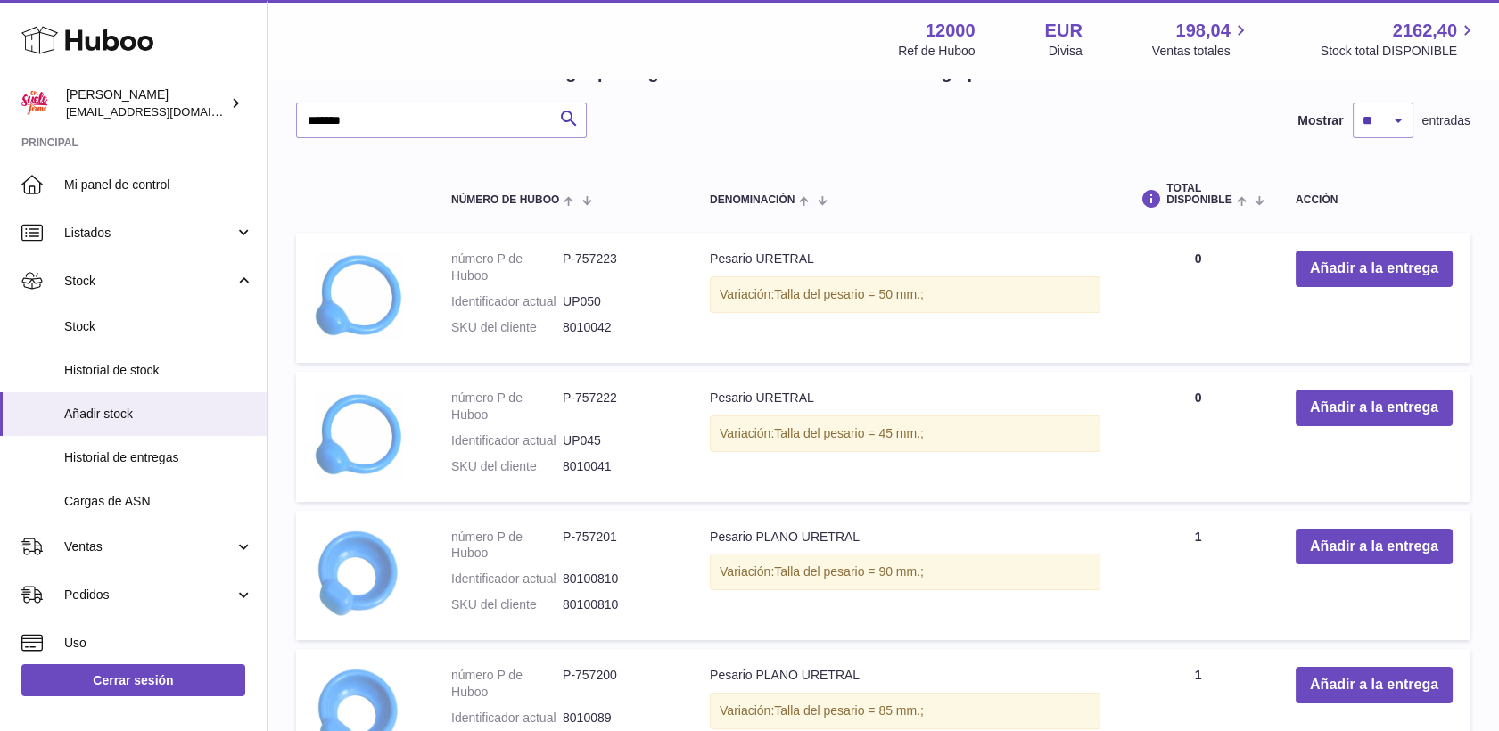  What do you see at coordinates (618, 267) in the screenshot?
I see `dd: P-757223` at bounding box center [618, 267].